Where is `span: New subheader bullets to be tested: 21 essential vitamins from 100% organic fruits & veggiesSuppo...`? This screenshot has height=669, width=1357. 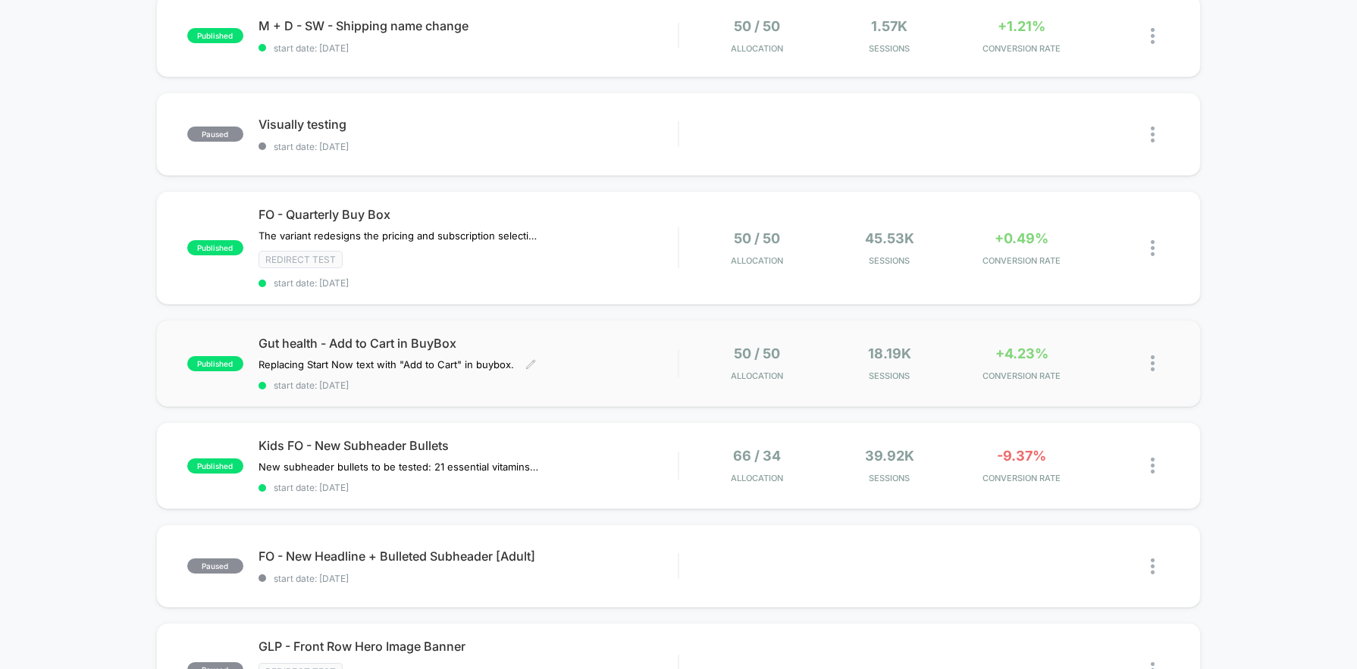
span: New subheader bullets to be tested: 21 essential vitamins from 100% organic fruits & veggiesSuppo... is located at coordinates (399, 467).